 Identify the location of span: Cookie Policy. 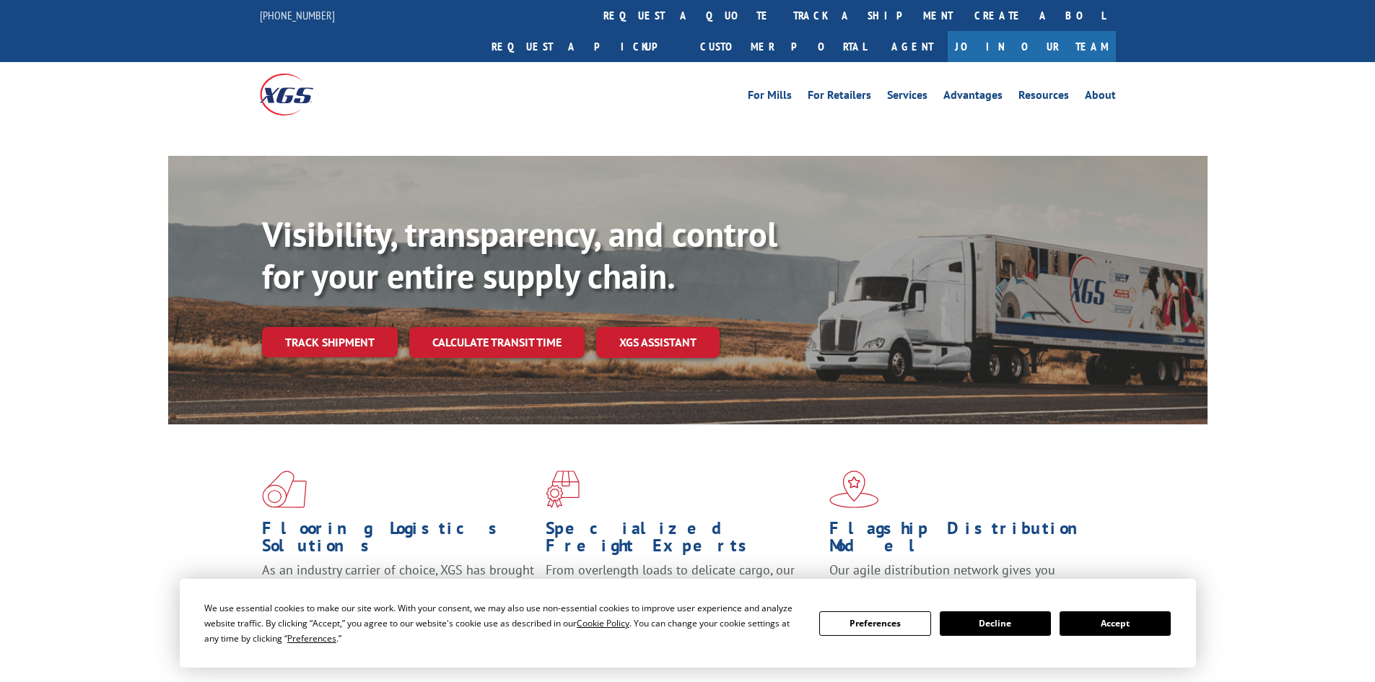
(603, 623).